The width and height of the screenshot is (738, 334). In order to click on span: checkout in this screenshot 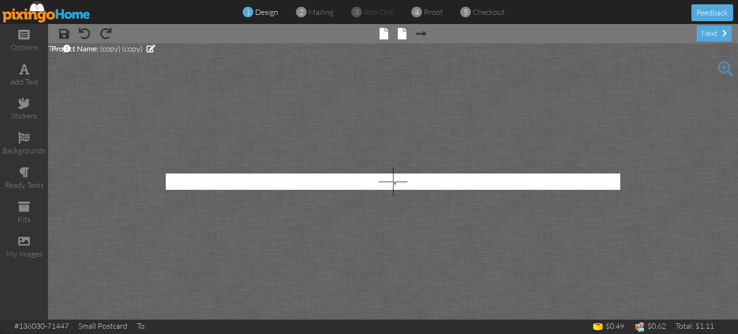, I will do `click(488, 12)`.